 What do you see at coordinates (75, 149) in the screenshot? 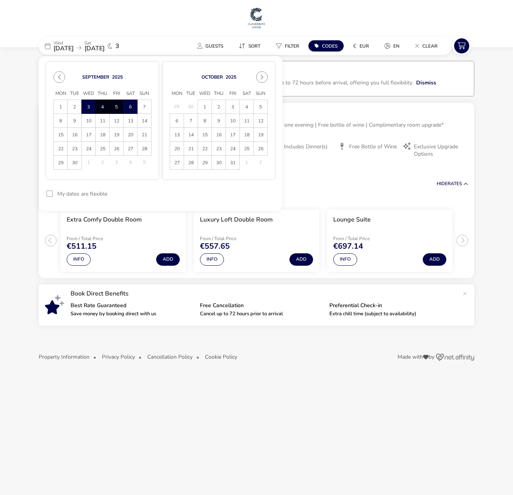
I see `td: 23` at bounding box center [75, 149].